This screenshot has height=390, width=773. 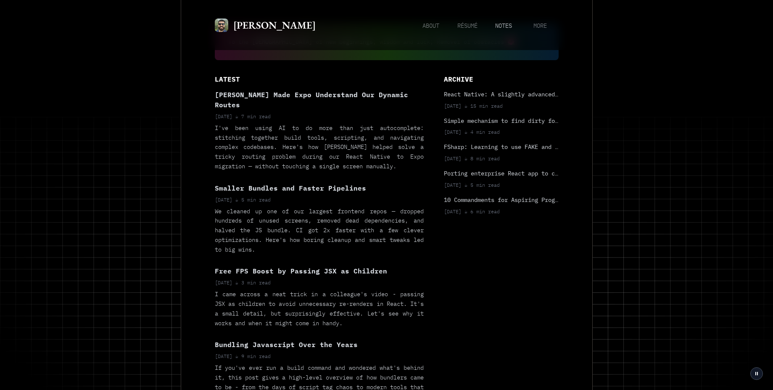 I want to click on img: Mihir Karandikar, so click(x=222, y=25).